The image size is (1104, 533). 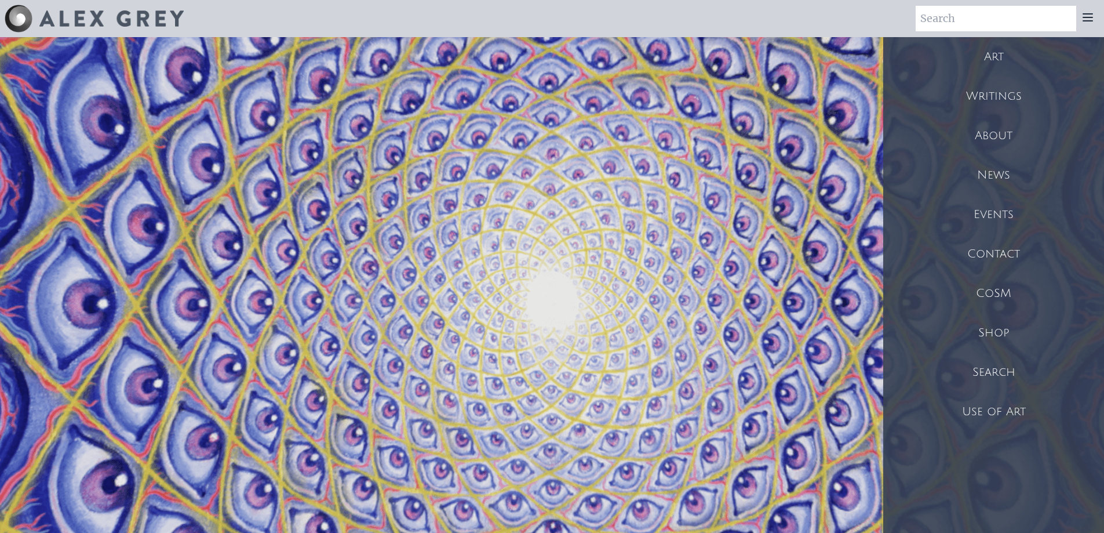 I want to click on div: Contact, so click(x=994, y=254).